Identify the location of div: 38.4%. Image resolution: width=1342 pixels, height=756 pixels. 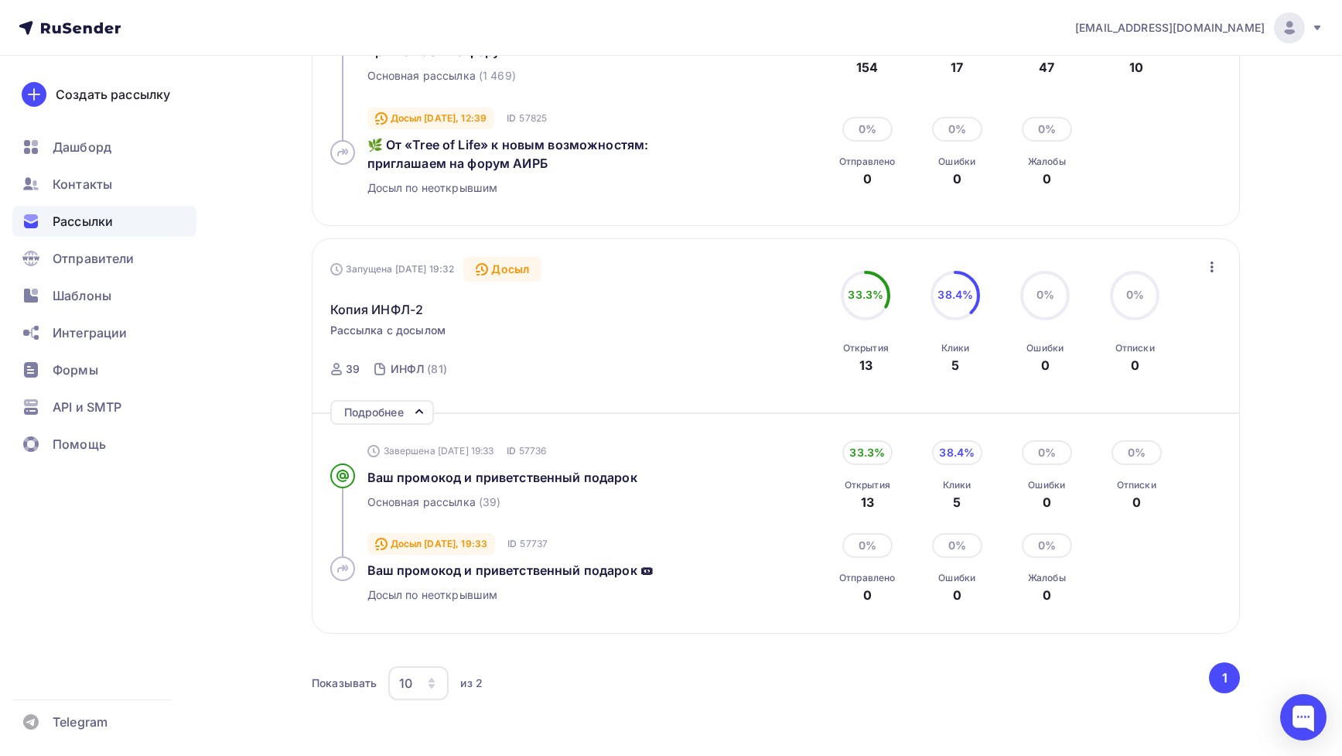
(957, 453).